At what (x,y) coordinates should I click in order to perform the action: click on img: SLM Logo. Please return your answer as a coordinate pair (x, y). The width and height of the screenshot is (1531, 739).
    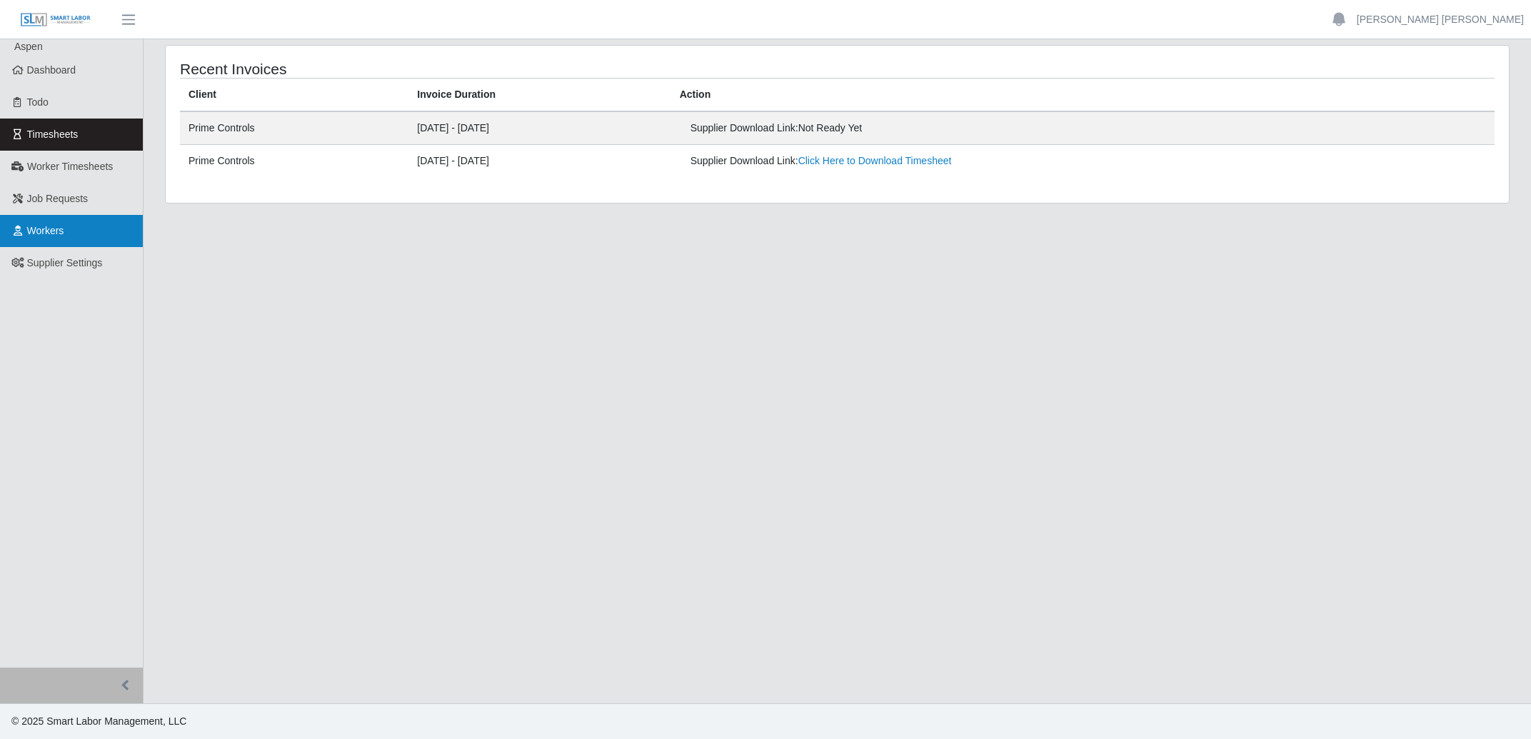
    Looking at the image, I should click on (56, 20).